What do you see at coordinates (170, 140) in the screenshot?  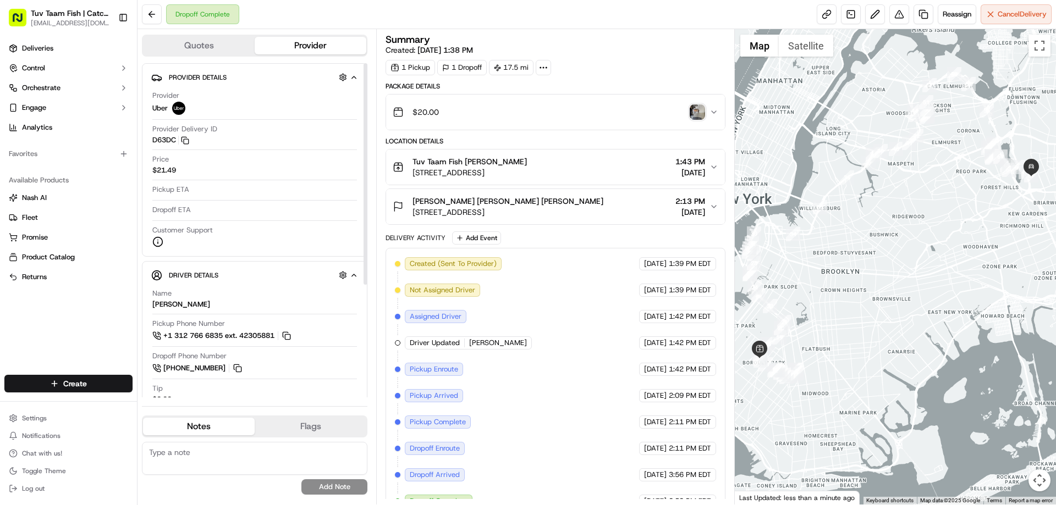 I see `button: D63DC` at bounding box center [170, 140].